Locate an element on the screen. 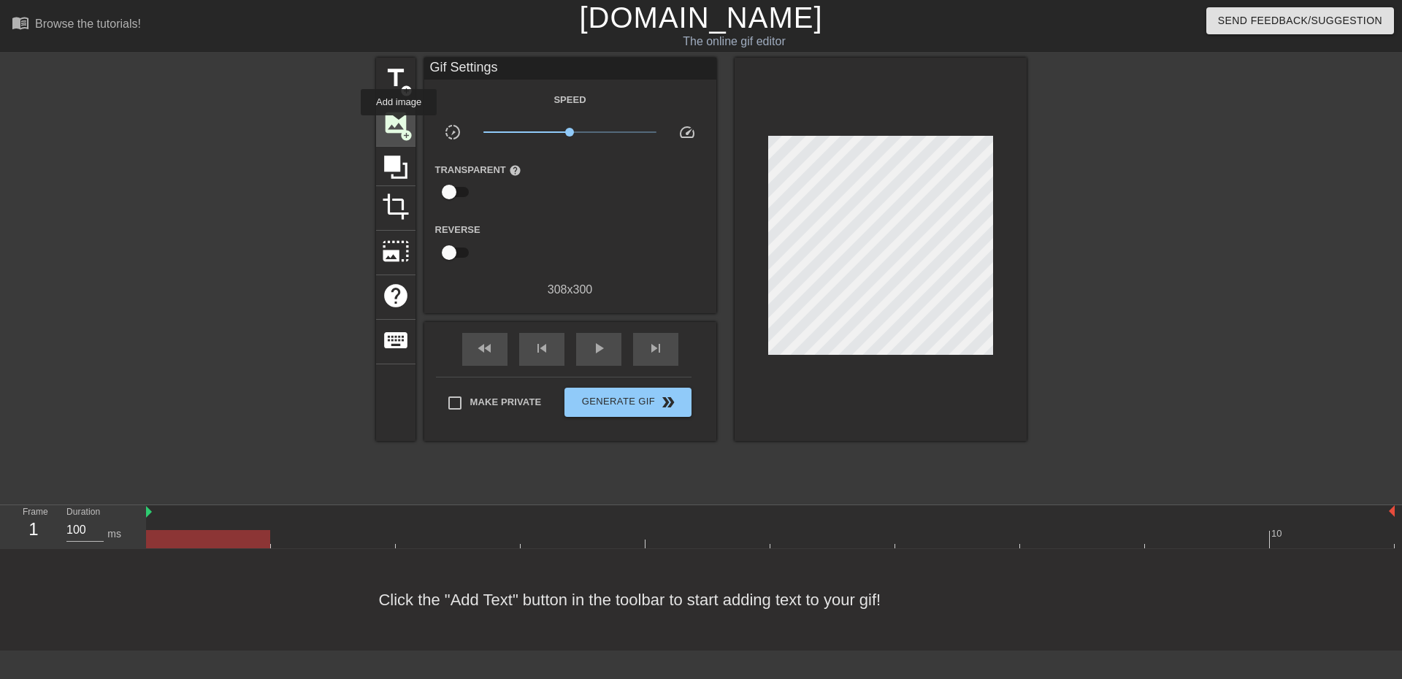  div: Browse the tutorials! is located at coordinates (88, 23).